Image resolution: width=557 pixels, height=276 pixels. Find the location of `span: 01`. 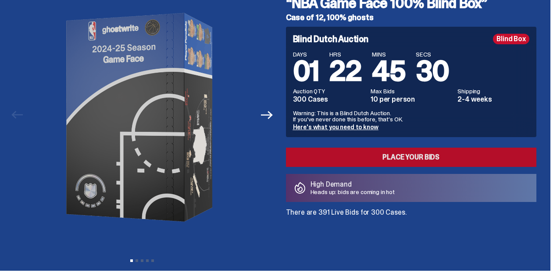

span: 01 is located at coordinates (306, 71).